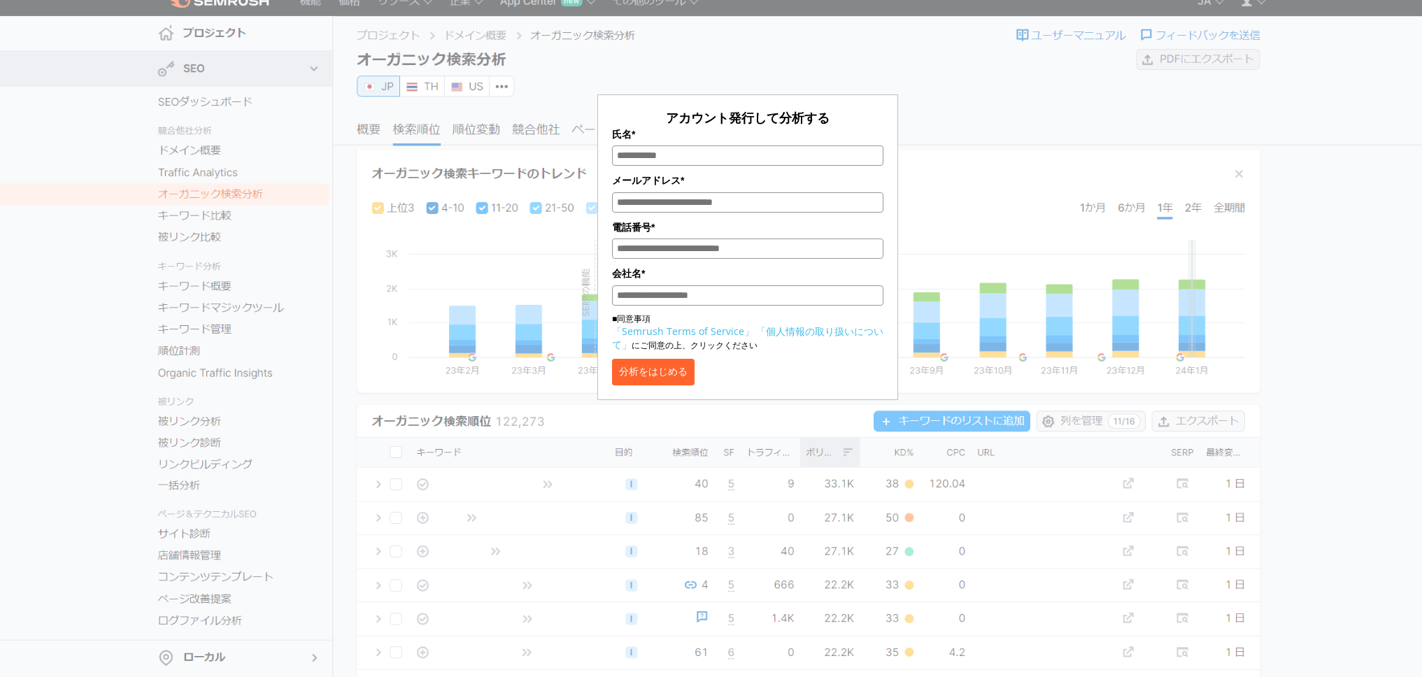  I want to click on a: 「Semrush Terms of Service」, so click(683, 331).